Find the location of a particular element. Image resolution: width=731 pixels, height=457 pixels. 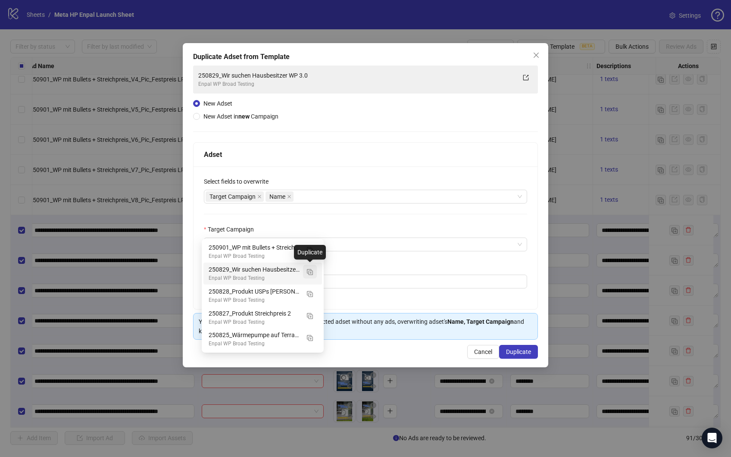

button: Close is located at coordinates (536, 55).